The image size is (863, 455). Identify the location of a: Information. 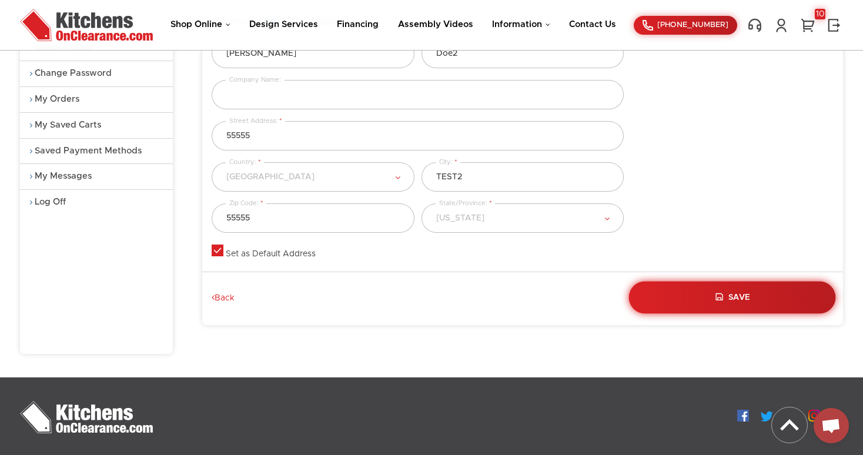
(521, 24).